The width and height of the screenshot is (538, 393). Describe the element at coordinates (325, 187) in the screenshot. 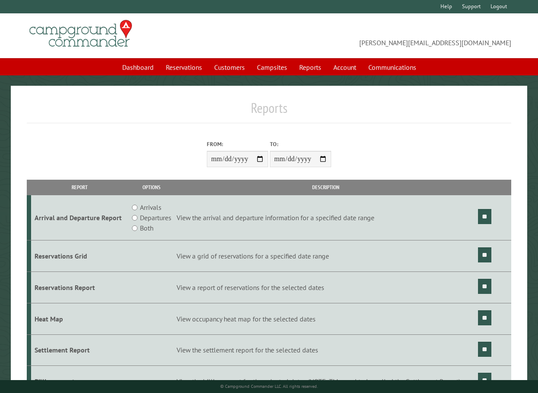

I see `th: Description` at that location.